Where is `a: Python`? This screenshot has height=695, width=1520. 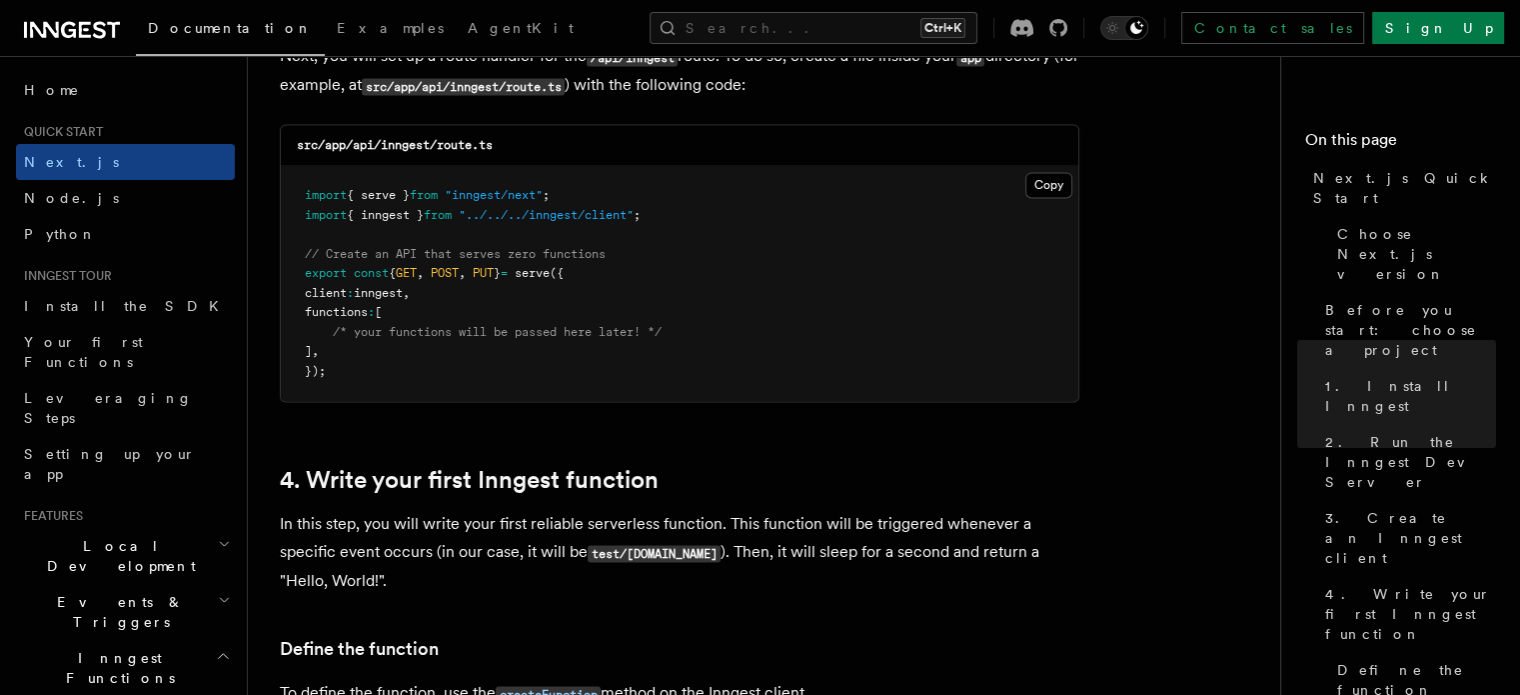 a: Python is located at coordinates (125, 234).